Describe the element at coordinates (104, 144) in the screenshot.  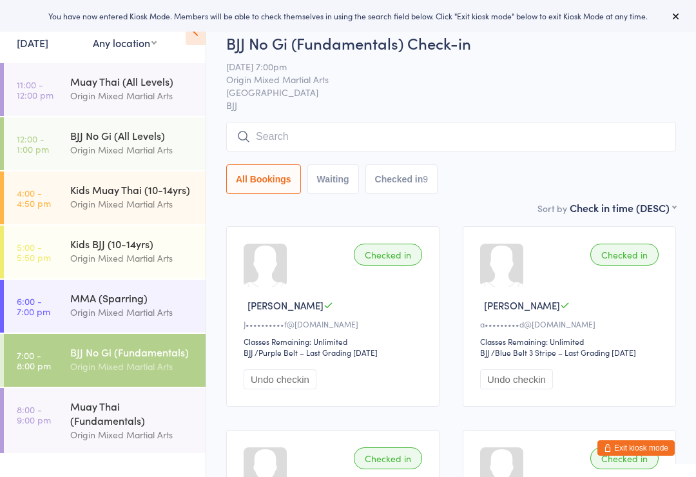
I see `a: 12:00 -1:00 pmBJJ No Gi (All Levels)Origin Mixed Martial Arts` at that location.